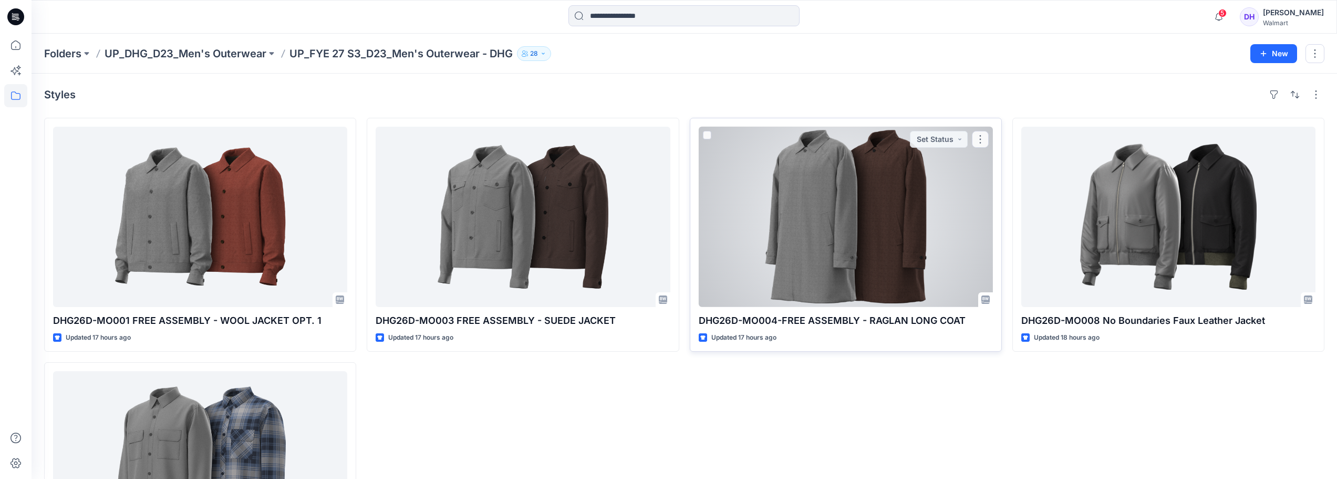  Describe the element at coordinates (534, 54) in the screenshot. I see `p: 28` at that location.